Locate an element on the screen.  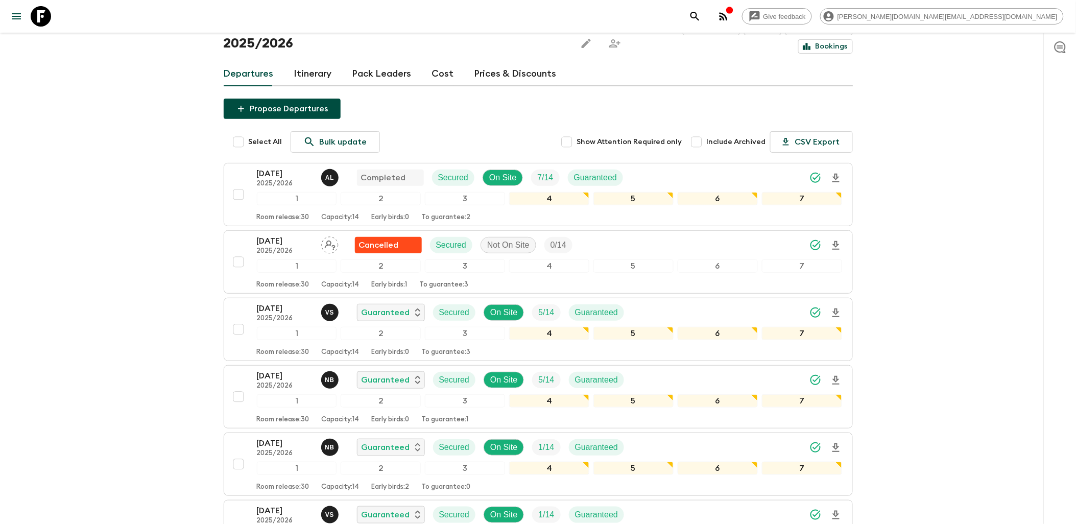
p: 1 / 14 is located at coordinates (546, 448).